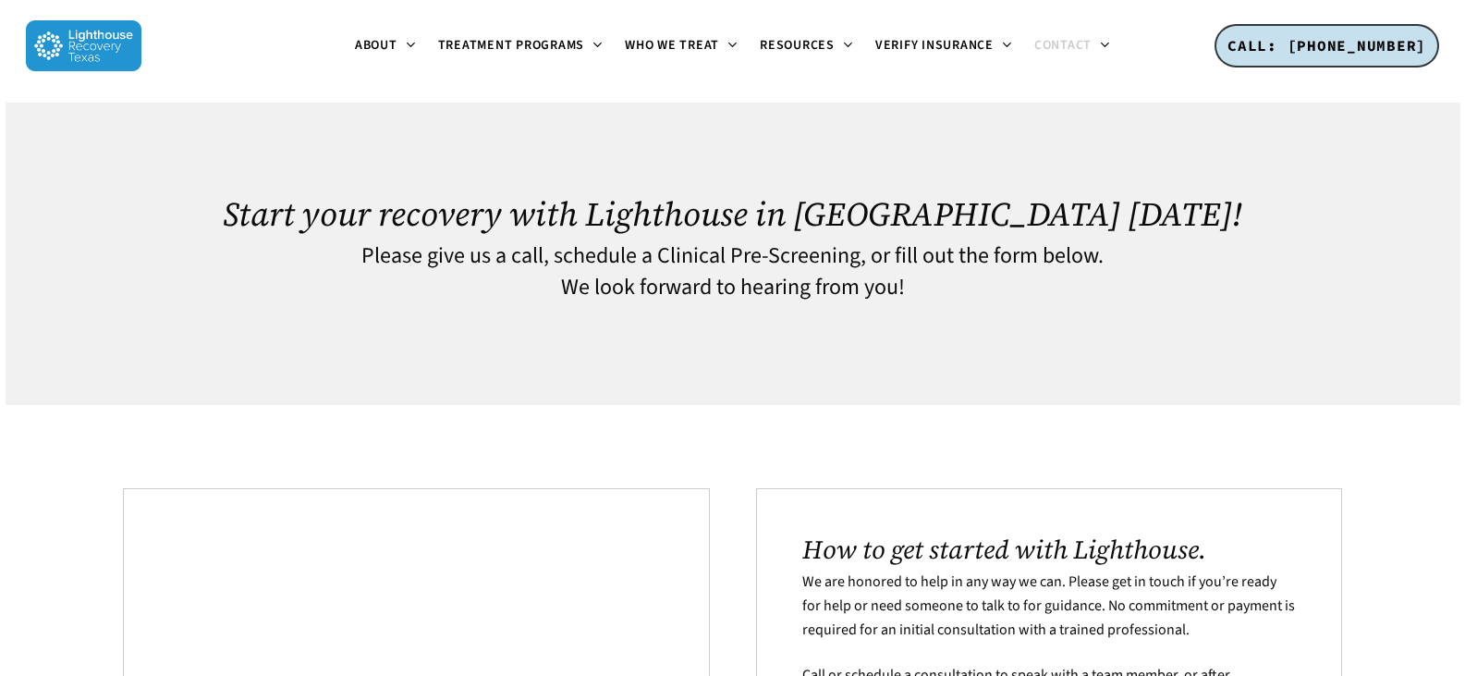  Describe the element at coordinates (511, 45) in the screenshot. I see `span: Treatment Programs` at that location.